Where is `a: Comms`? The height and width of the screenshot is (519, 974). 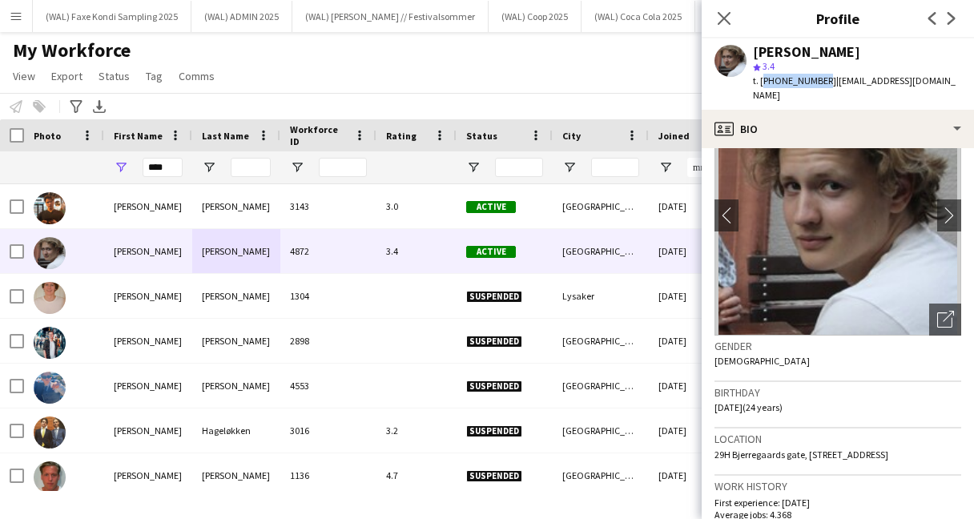 a: Comms is located at coordinates (196, 76).